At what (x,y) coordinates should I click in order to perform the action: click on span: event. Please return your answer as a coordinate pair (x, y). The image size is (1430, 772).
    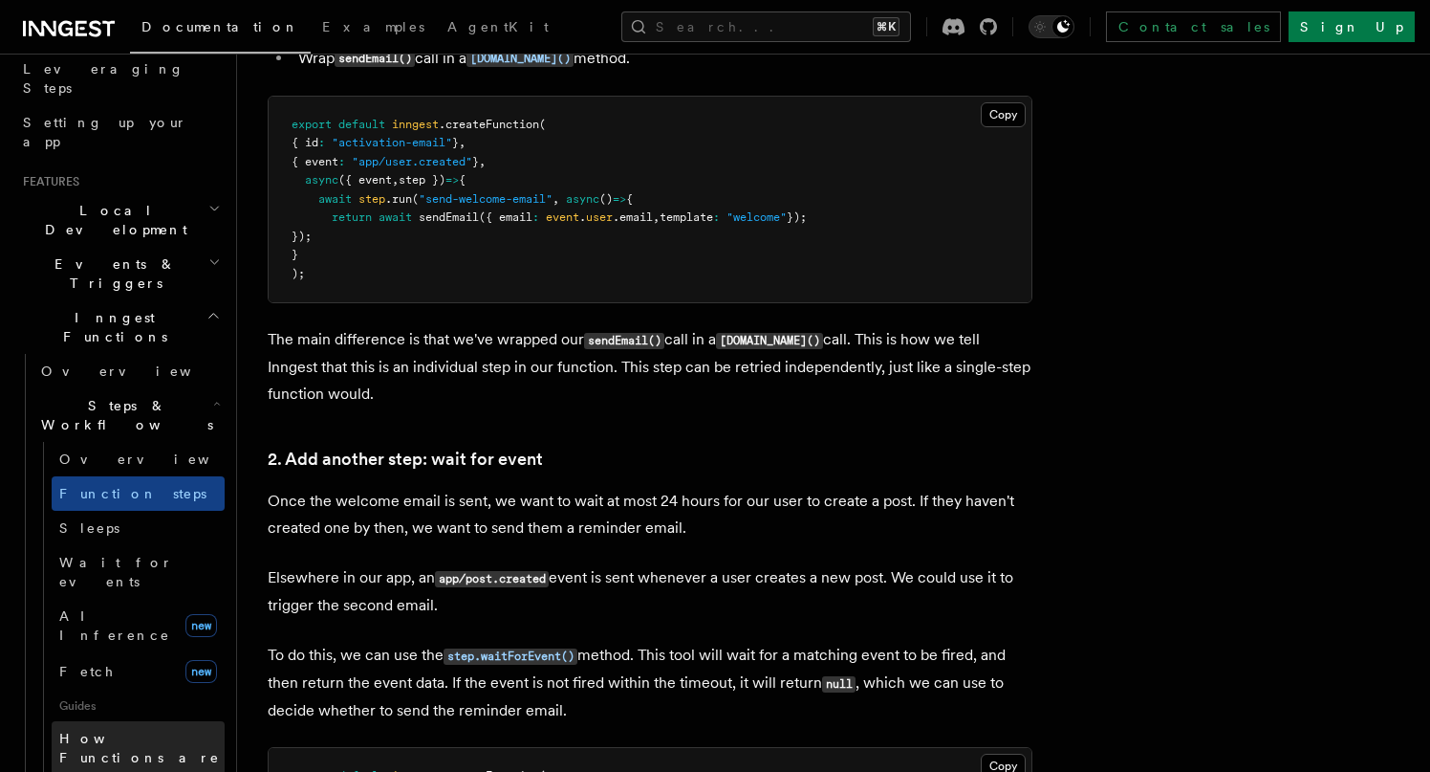
    Looking at the image, I should click on (562, 217).